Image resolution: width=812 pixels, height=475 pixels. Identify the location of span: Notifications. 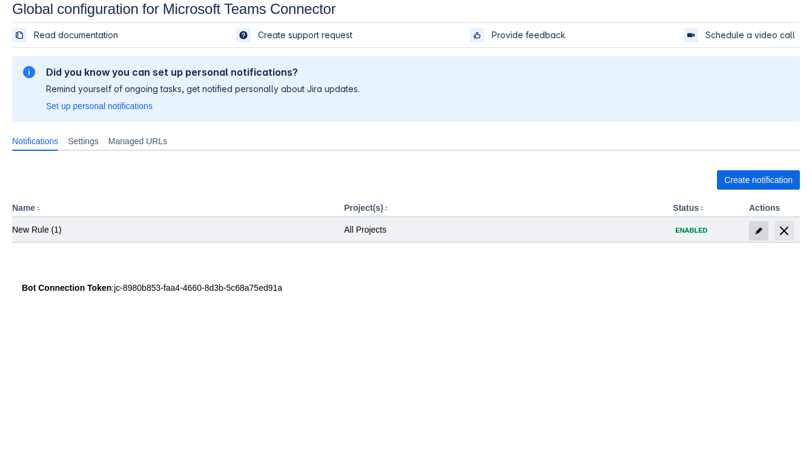
(35, 141).